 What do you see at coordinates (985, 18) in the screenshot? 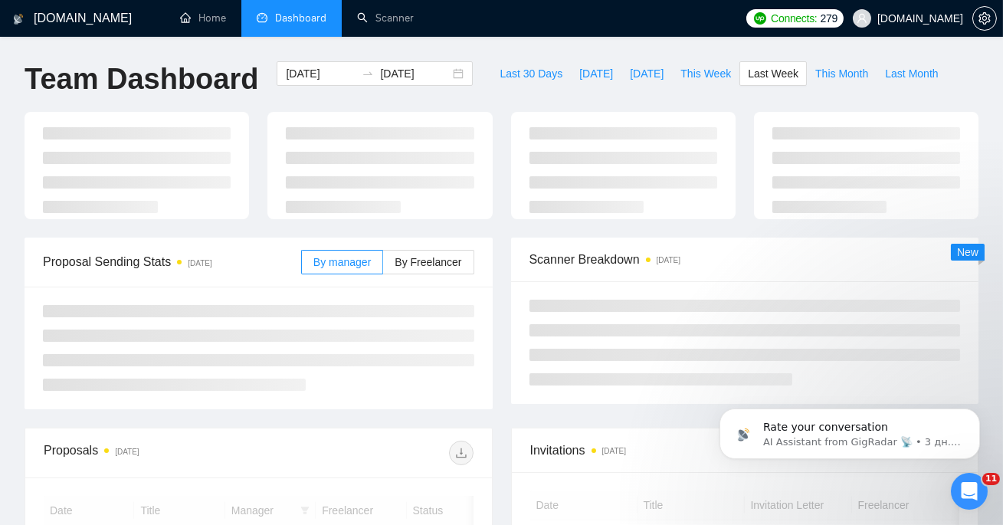
I see `button: setting` at bounding box center [985, 18].